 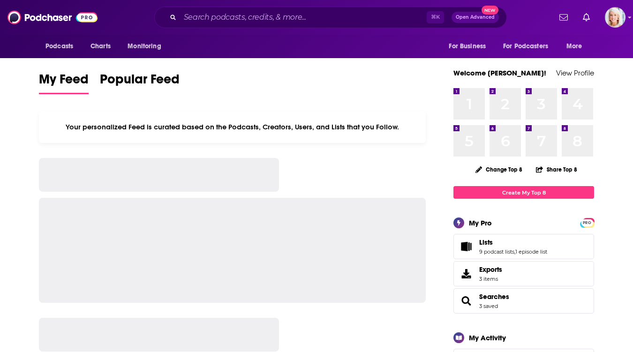 What do you see at coordinates (480, 223) in the screenshot?
I see `div: My Pro` at bounding box center [480, 223].